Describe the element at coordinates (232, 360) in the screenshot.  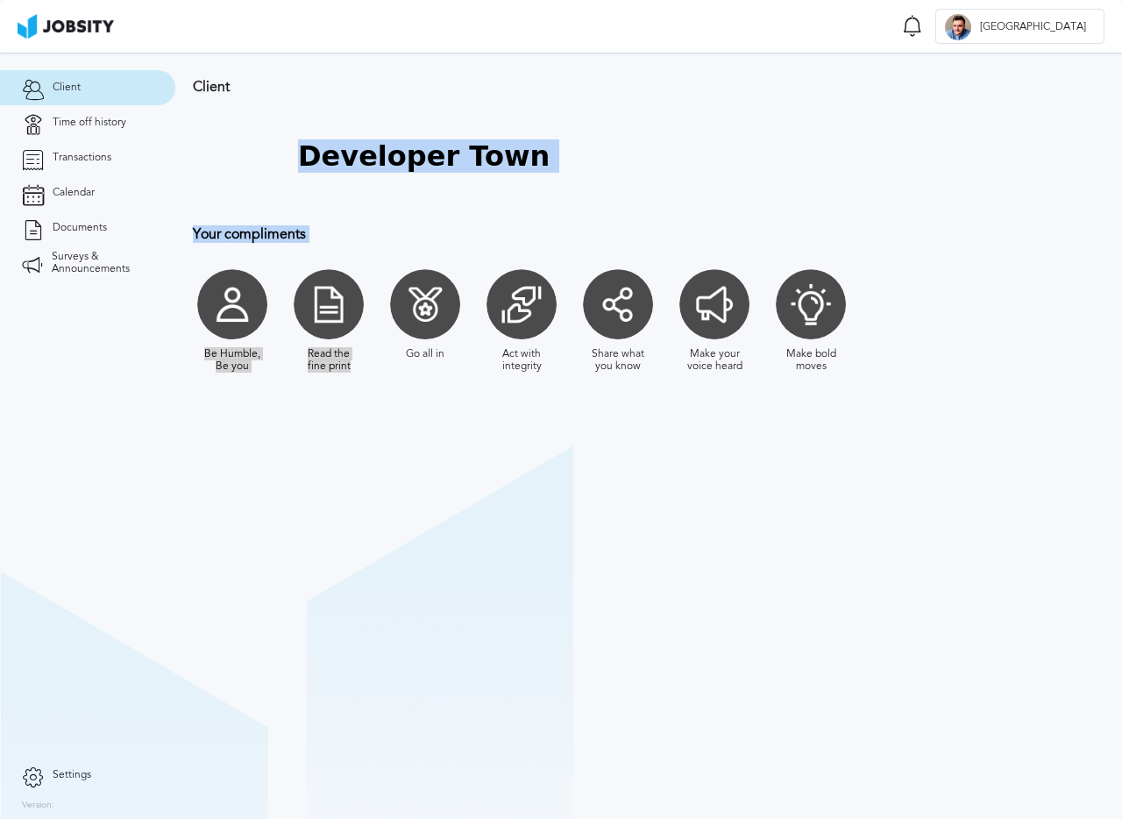
I see `div: Be Humble, Be you` at that location.